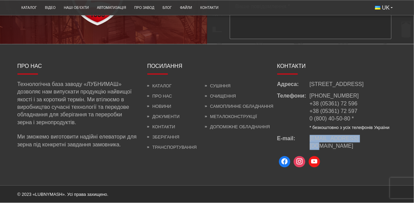  What do you see at coordinates (237, 127) in the screenshot?
I see `a: Допоміжне обладнання` at bounding box center [237, 127].